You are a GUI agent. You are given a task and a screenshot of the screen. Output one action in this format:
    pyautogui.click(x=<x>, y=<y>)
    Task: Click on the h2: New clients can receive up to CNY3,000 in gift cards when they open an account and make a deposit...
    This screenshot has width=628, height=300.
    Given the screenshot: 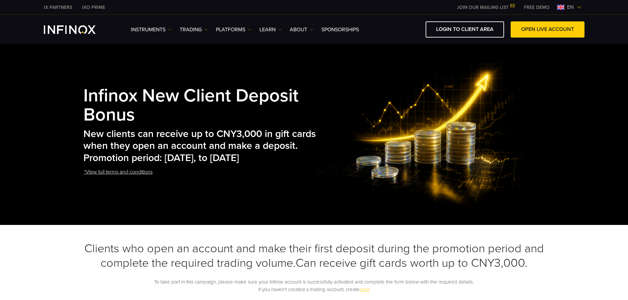 What is the action you would take?
    pyautogui.click(x=201, y=146)
    